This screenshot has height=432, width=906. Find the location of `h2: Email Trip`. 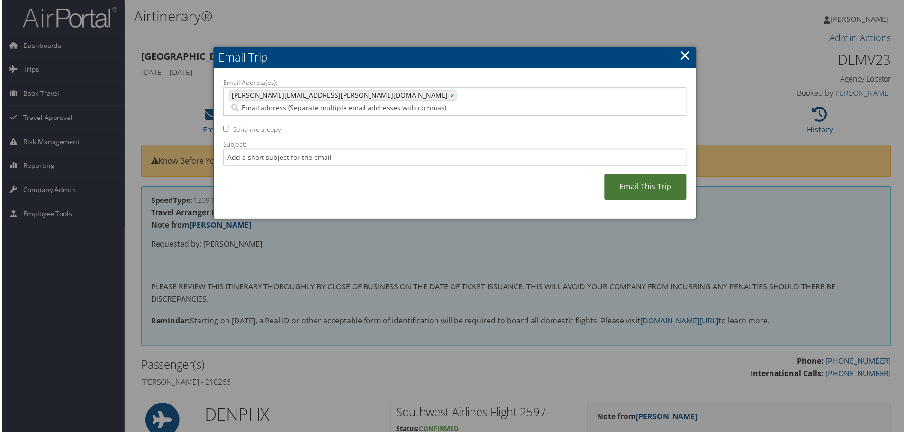

h2: Email Trip is located at coordinates (455, 58).